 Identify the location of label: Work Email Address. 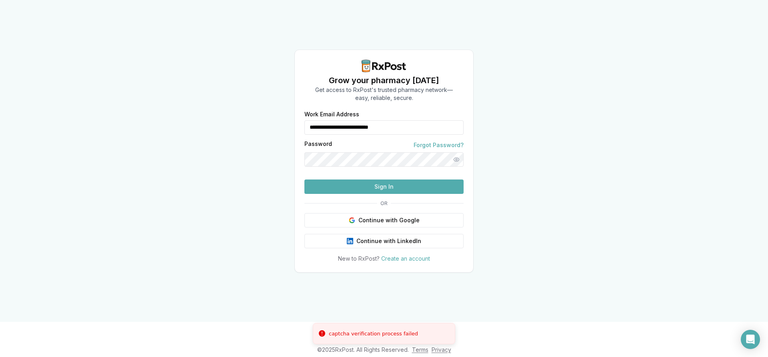
(384, 114).